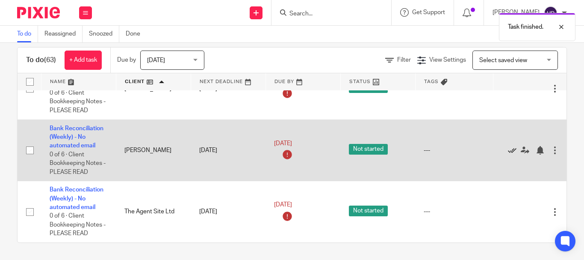 Image resolution: width=584 pixels, height=260 pixels. Describe the element at coordinates (503, 60) in the screenshot. I see `span: Select saved view` at that location.